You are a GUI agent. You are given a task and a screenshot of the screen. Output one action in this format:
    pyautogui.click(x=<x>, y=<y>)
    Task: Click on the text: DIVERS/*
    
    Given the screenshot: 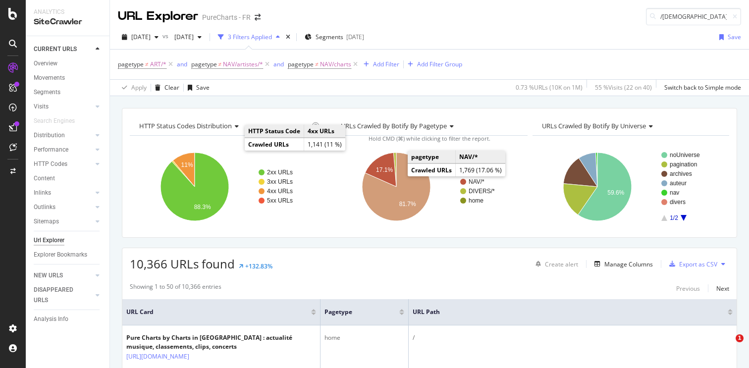 What is the action you would take?
    pyautogui.click(x=481, y=191)
    